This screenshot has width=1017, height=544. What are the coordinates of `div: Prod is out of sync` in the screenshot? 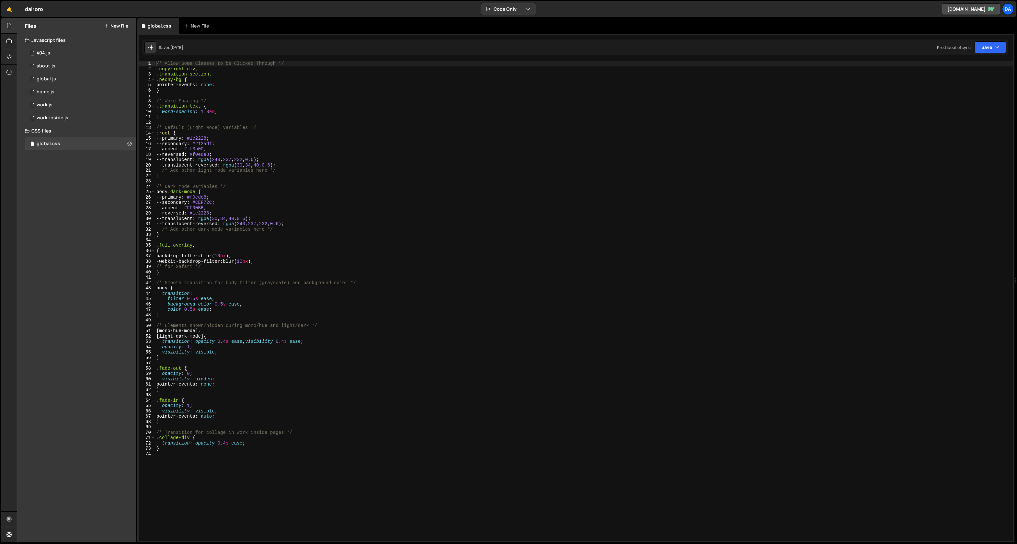 It's located at (954, 47).